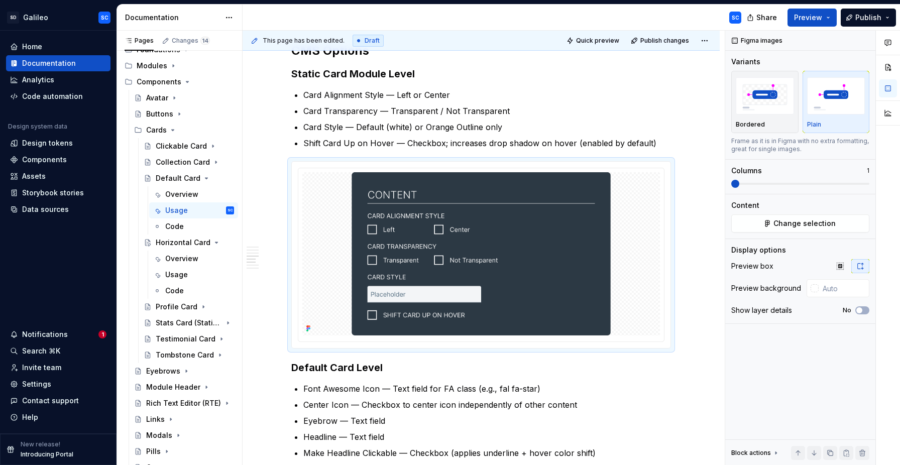 Image resolution: width=900 pixels, height=465 pixels. Describe the element at coordinates (184, 114) in the screenshot. I see `a: Buttons` at that location.